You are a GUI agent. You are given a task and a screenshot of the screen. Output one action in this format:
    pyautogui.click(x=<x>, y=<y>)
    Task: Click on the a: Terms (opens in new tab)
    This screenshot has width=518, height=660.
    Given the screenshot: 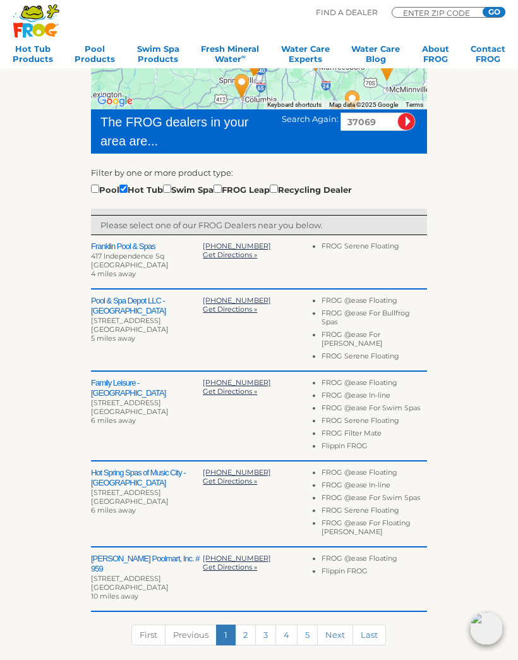 What is the action you would take?
    pyautogui.click(x=415, y=104)
    